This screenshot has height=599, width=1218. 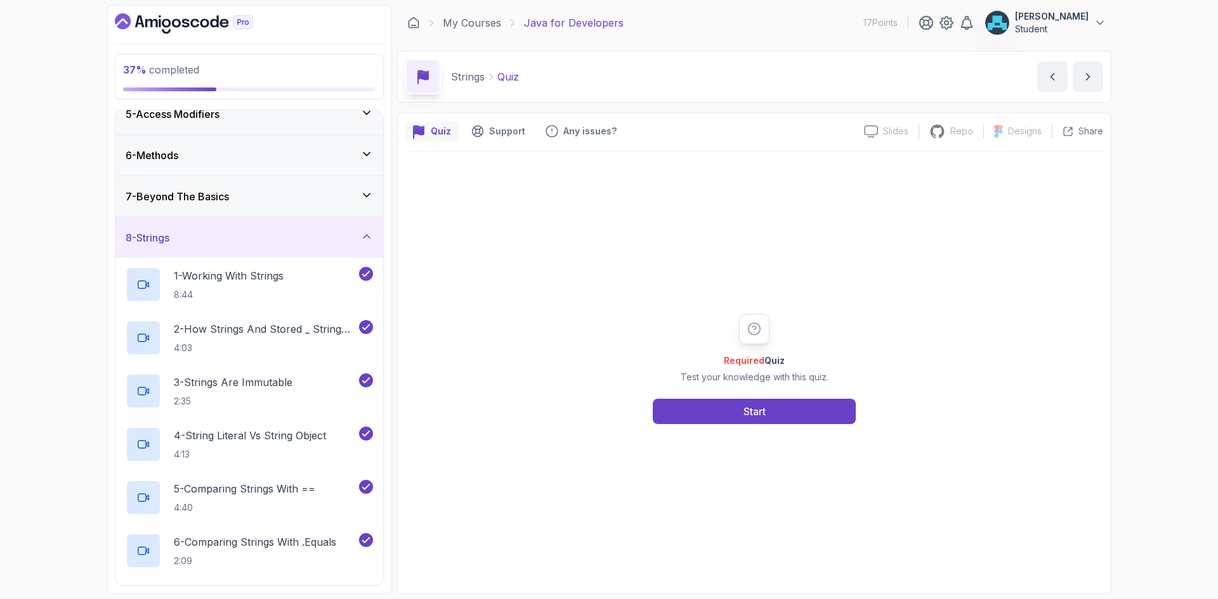 What do you see at coordinates (1052, 77) in the screenshot?
I see `button: previous content` at bounding box center [1052, 77].